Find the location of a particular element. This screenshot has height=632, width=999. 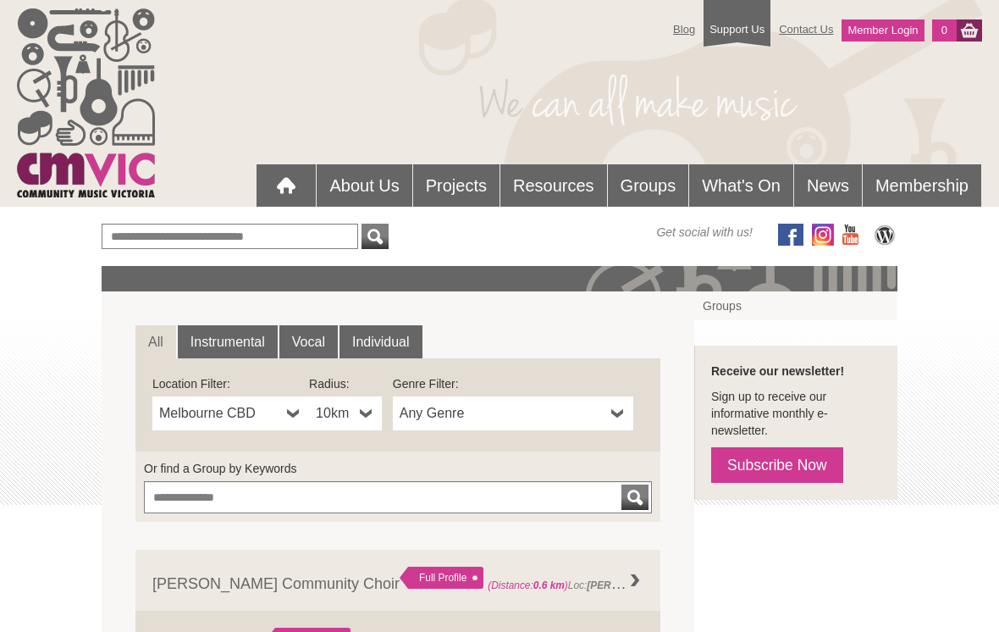

span: Any Genre is located at coordinates (502, 413).